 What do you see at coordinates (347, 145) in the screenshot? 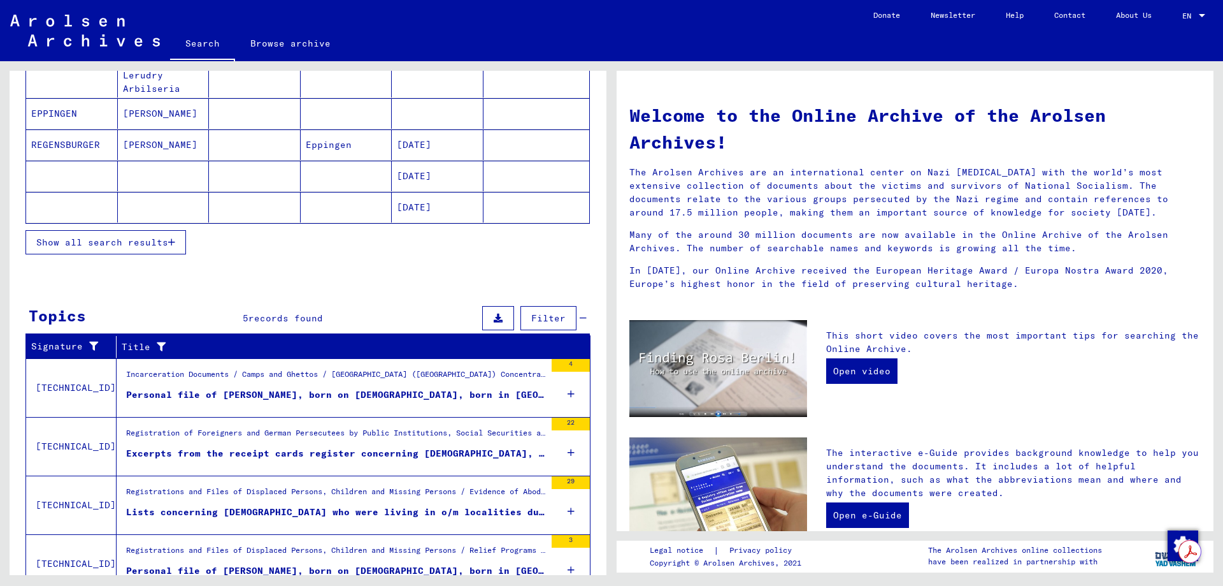
I see `mat-cell: Eppingen` at bounding box center [347, 145].